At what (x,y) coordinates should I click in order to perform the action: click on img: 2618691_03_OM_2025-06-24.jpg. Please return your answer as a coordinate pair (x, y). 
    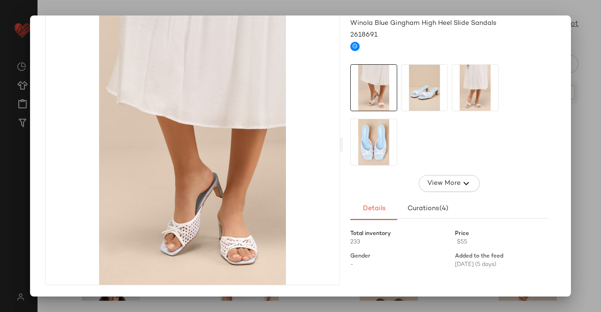
    Looking at the image, I should click on (475, 88).